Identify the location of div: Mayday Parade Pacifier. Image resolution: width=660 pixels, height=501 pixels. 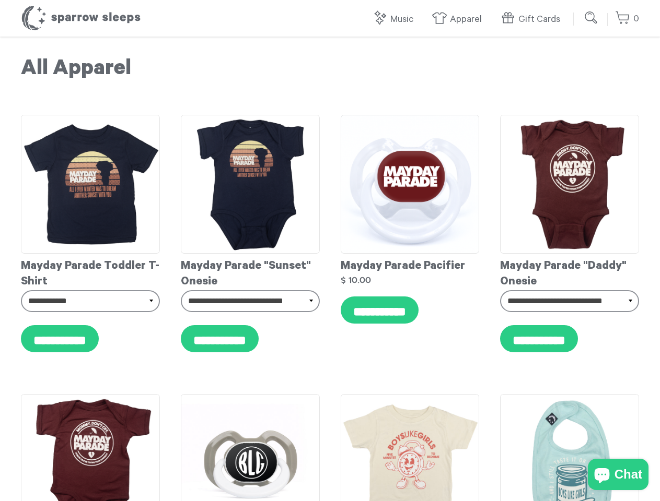
(410, 264).